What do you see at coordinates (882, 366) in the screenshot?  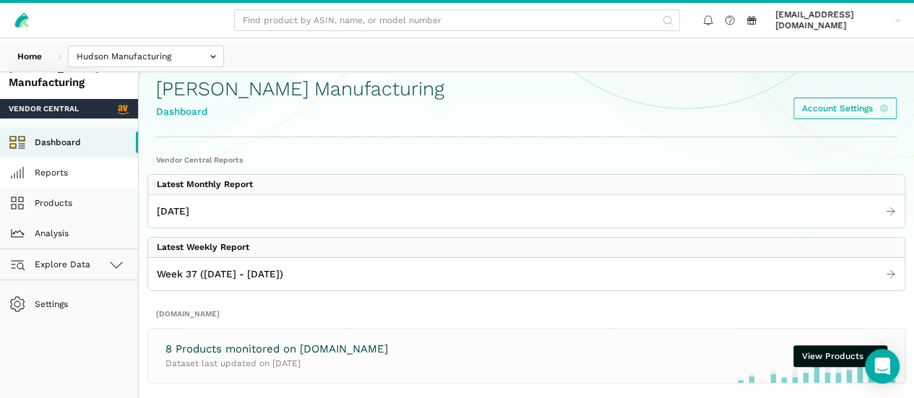 I see `div: Open Intercom Messenger` at bounding box center [882, 366].